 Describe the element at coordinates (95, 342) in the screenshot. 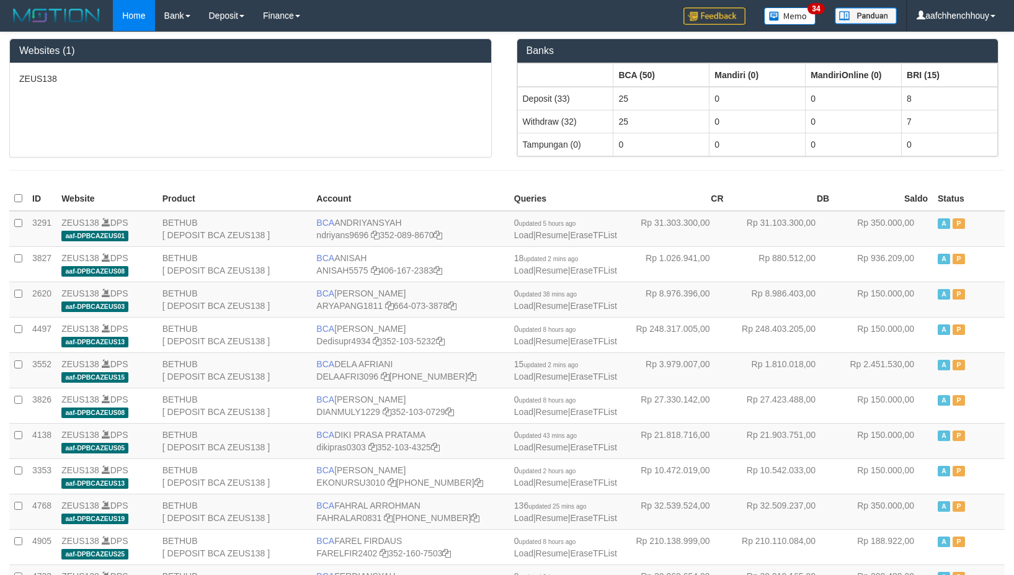

I see `span: aaf-DPBCAZEUS13` at that location.